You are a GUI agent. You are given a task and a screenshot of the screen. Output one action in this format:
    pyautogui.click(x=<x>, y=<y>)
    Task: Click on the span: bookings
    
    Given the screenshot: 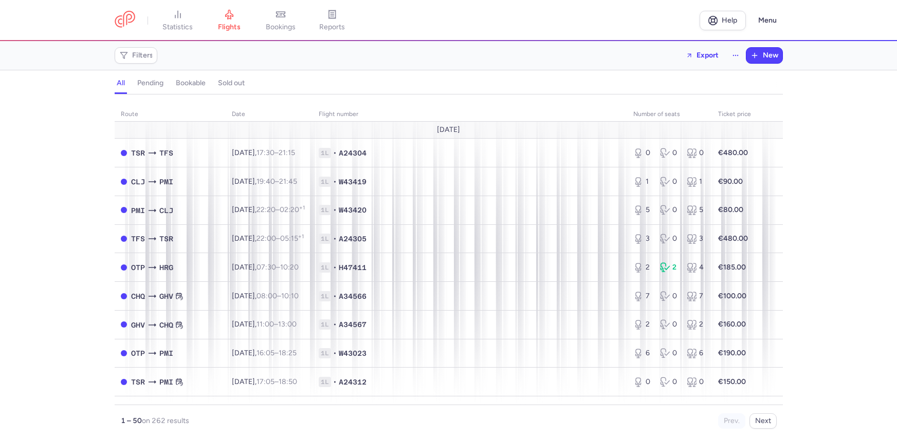 What is the action you would take?
    pyautogui.click(x=281, y=27)
    